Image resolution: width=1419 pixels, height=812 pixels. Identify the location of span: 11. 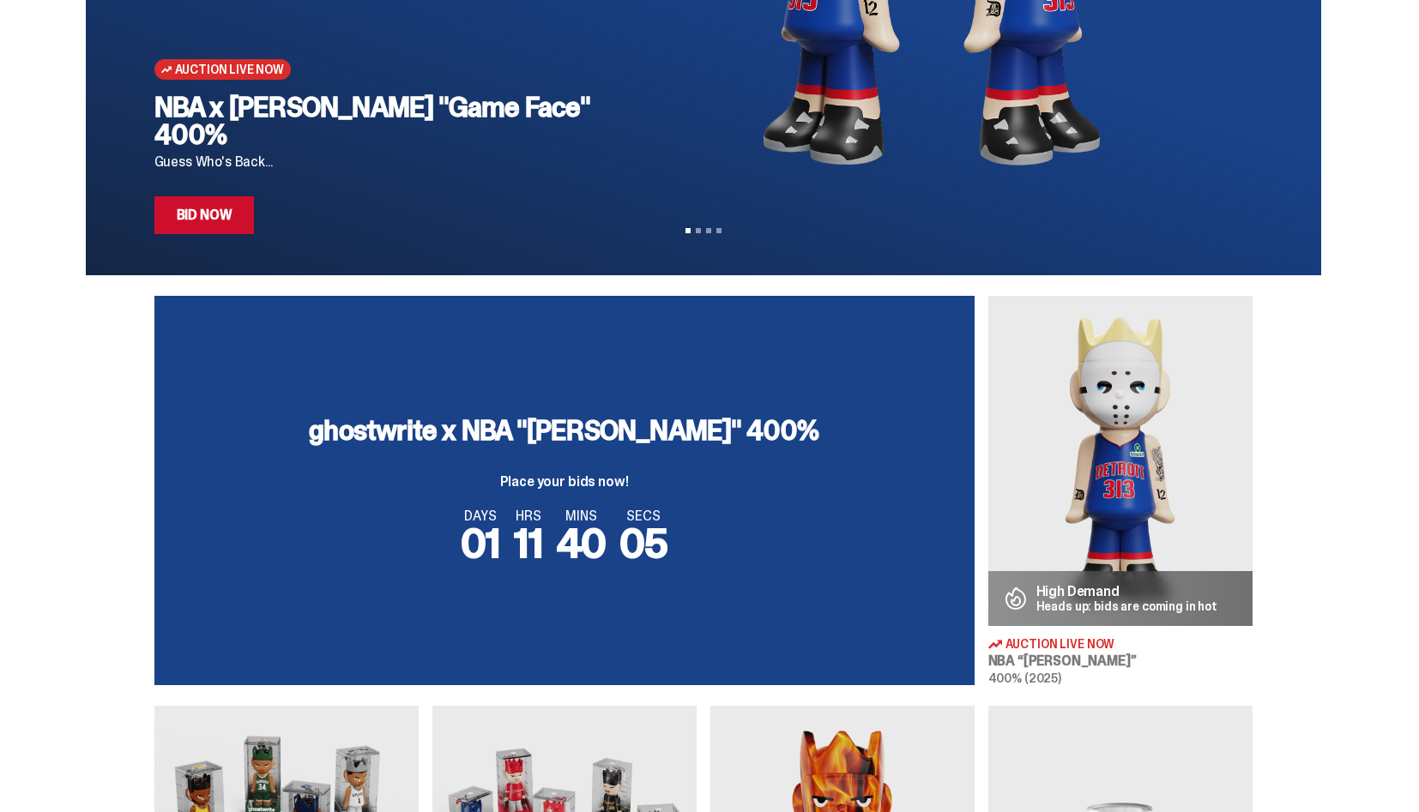
(528, 543).